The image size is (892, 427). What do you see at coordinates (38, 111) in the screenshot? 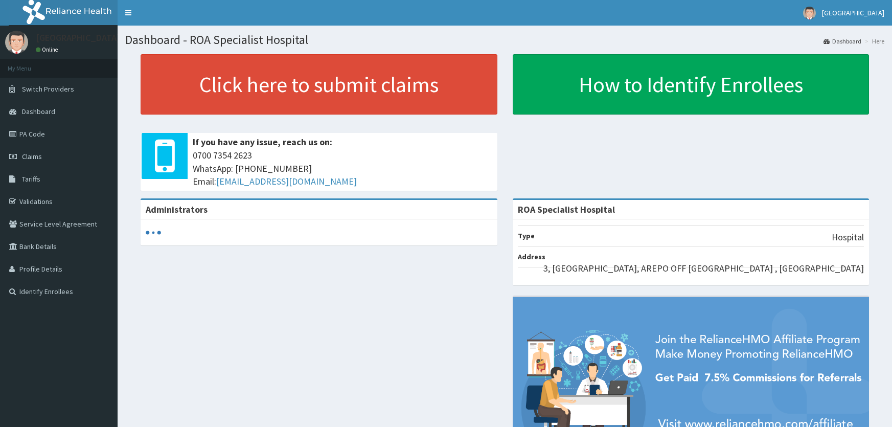
I see `span: Dashboard` at bounding box center [38, 111].